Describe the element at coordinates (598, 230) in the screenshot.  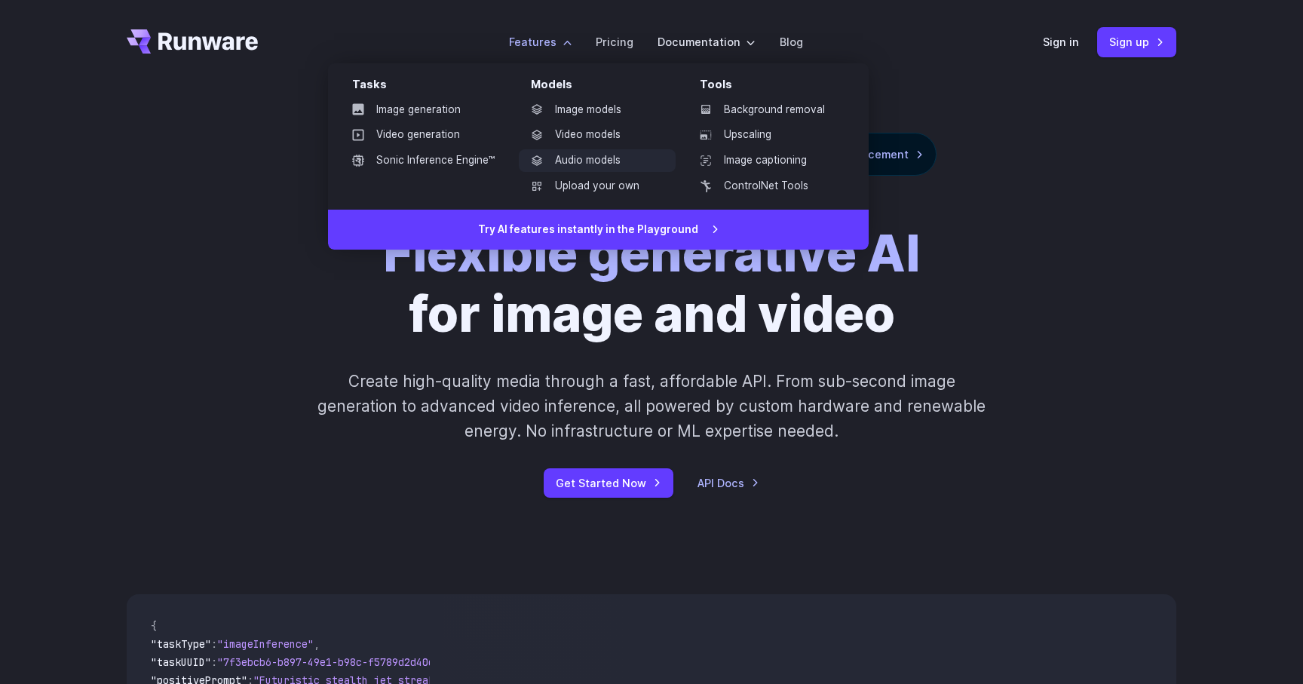
I see `a: Try AI features instantly in the Playground` at that location.